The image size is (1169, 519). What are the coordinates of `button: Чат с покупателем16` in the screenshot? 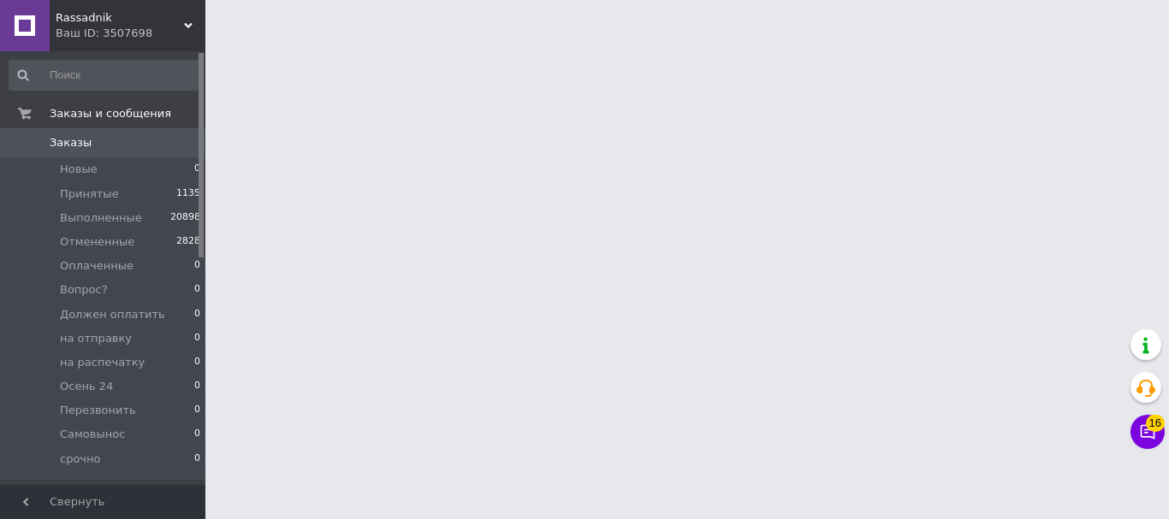 It's located at (1148, 432).